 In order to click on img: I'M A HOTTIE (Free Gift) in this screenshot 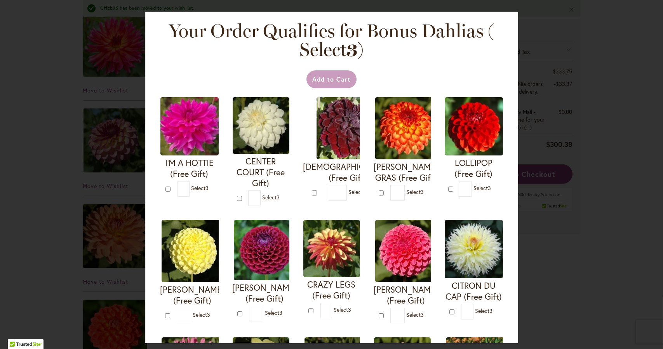, I will do `click(189, 126)`.